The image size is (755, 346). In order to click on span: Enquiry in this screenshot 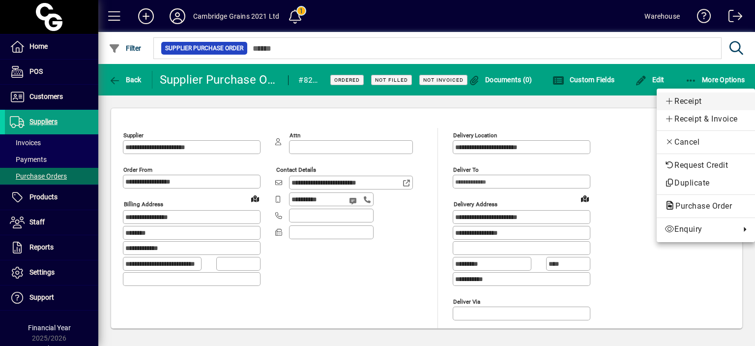, I will do `click(700, 229)`.